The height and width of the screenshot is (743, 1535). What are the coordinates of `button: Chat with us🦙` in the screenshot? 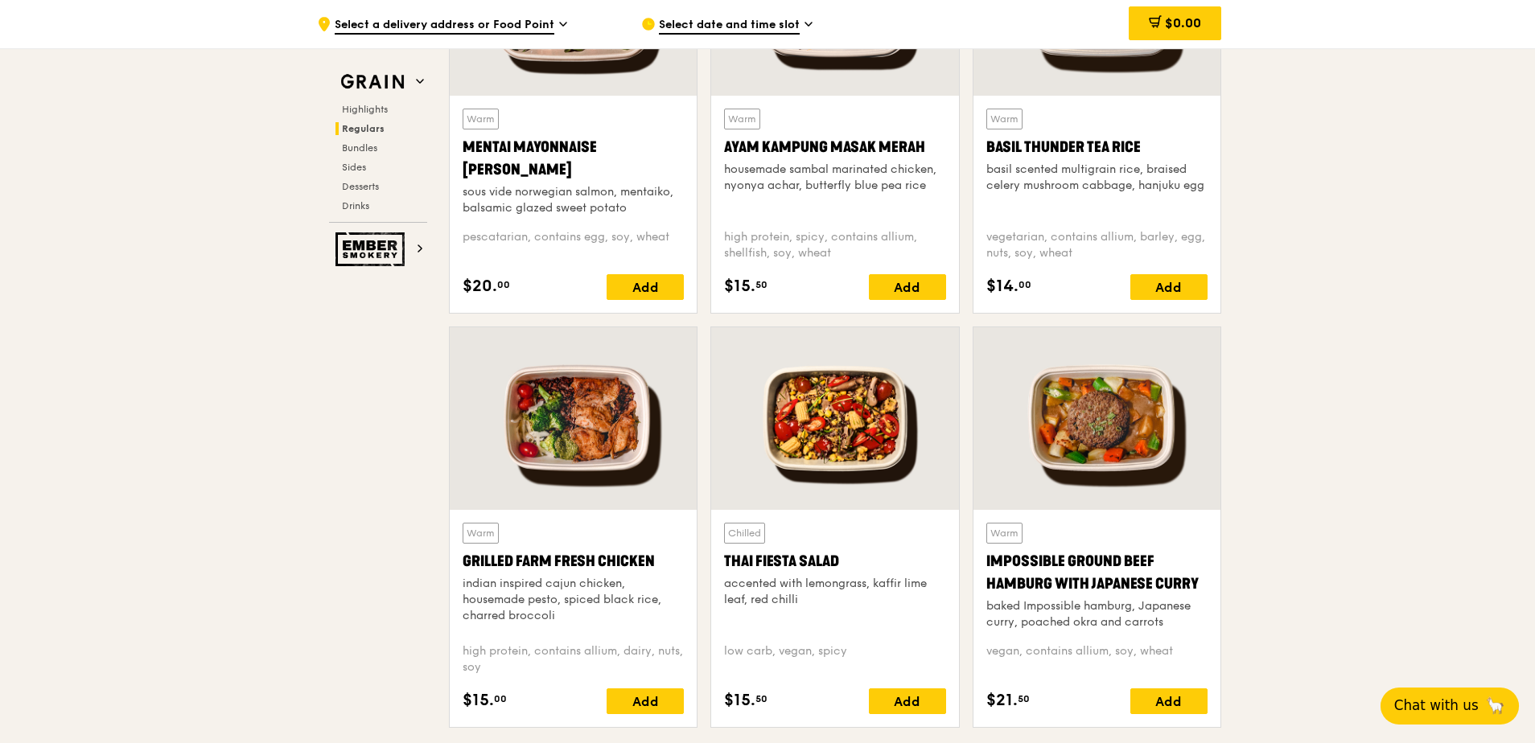 It's located at (1449, 706).